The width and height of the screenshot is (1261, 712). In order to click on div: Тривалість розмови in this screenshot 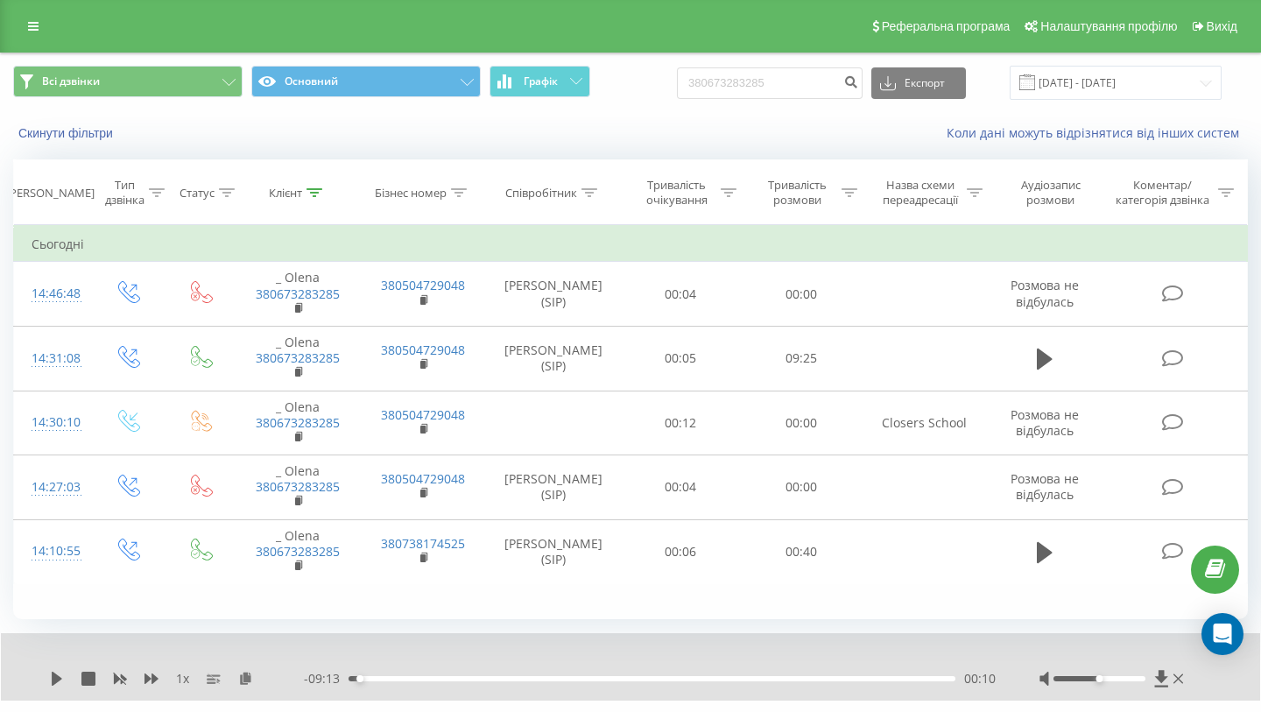, I will do `click(797, 193)`.